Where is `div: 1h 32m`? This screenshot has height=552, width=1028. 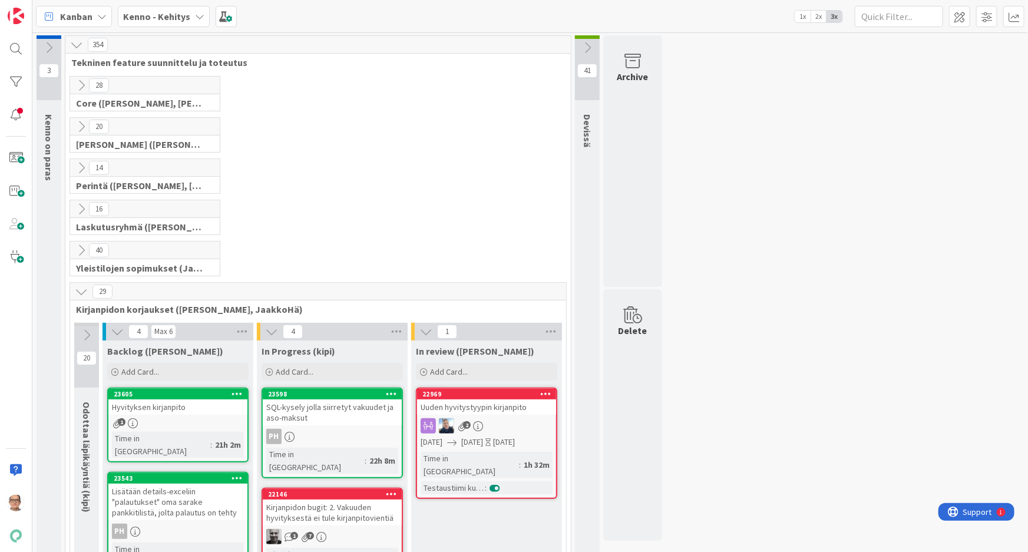
div: 1h 32m is located at coordinates (537, 465).